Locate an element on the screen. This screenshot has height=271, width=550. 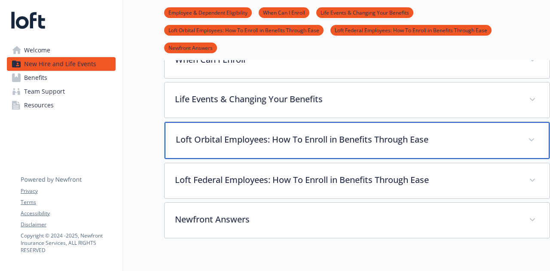
div: Loft Orbital Employees: How To Enroll in Benefits Through Ease is located at coordinates (357, 141).